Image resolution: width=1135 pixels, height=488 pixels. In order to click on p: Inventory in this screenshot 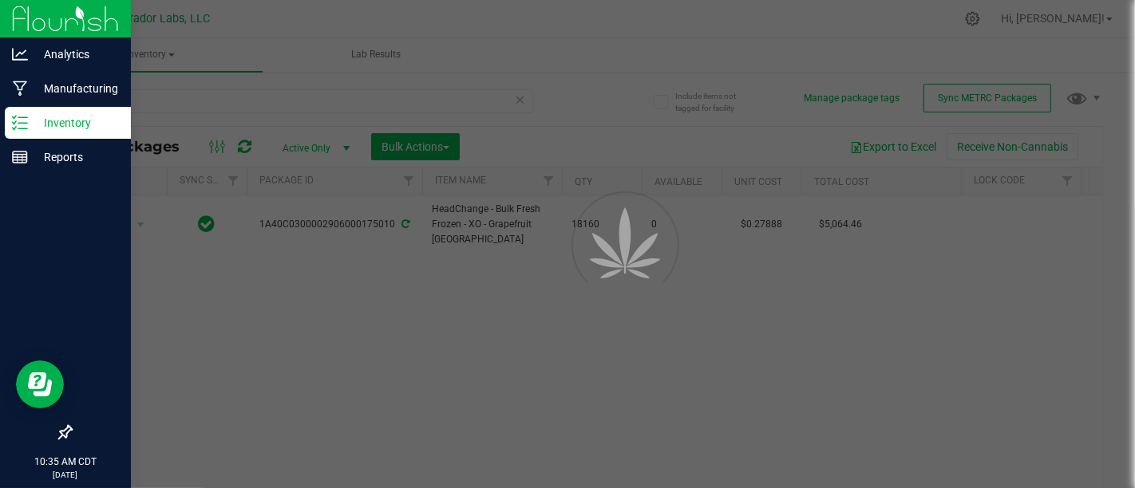, I will do `click(76, 123)`.